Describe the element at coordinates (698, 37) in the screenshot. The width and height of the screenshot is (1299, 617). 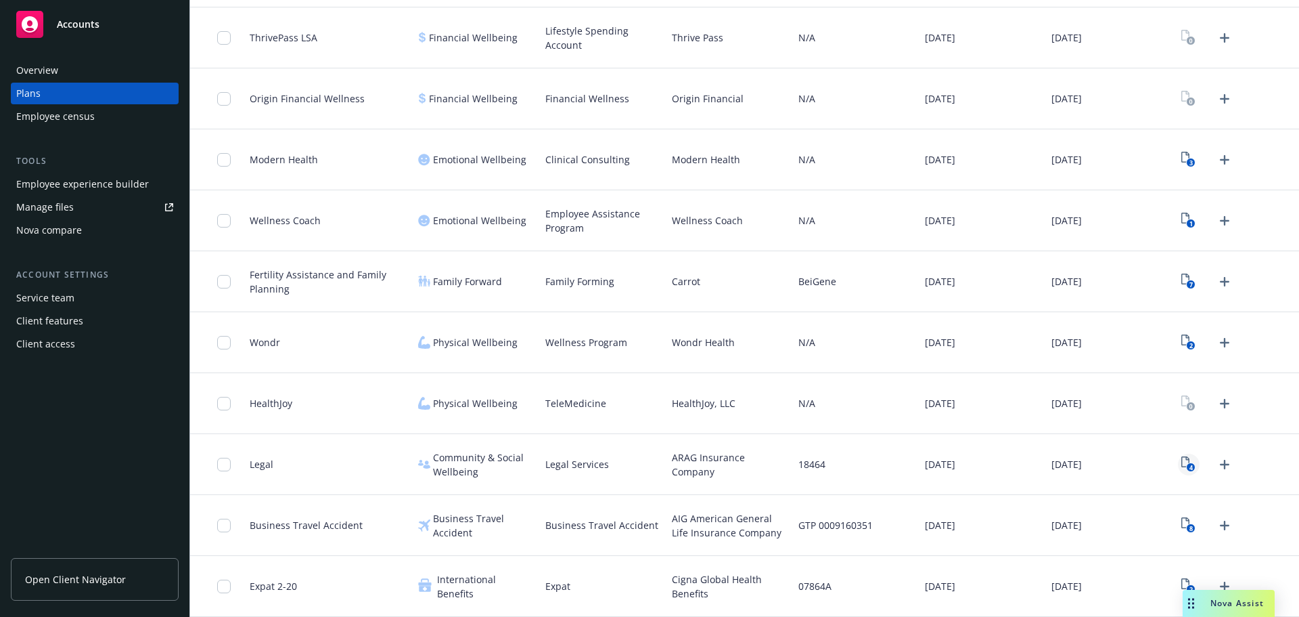
I see `span: Thrive Pass` at that location.